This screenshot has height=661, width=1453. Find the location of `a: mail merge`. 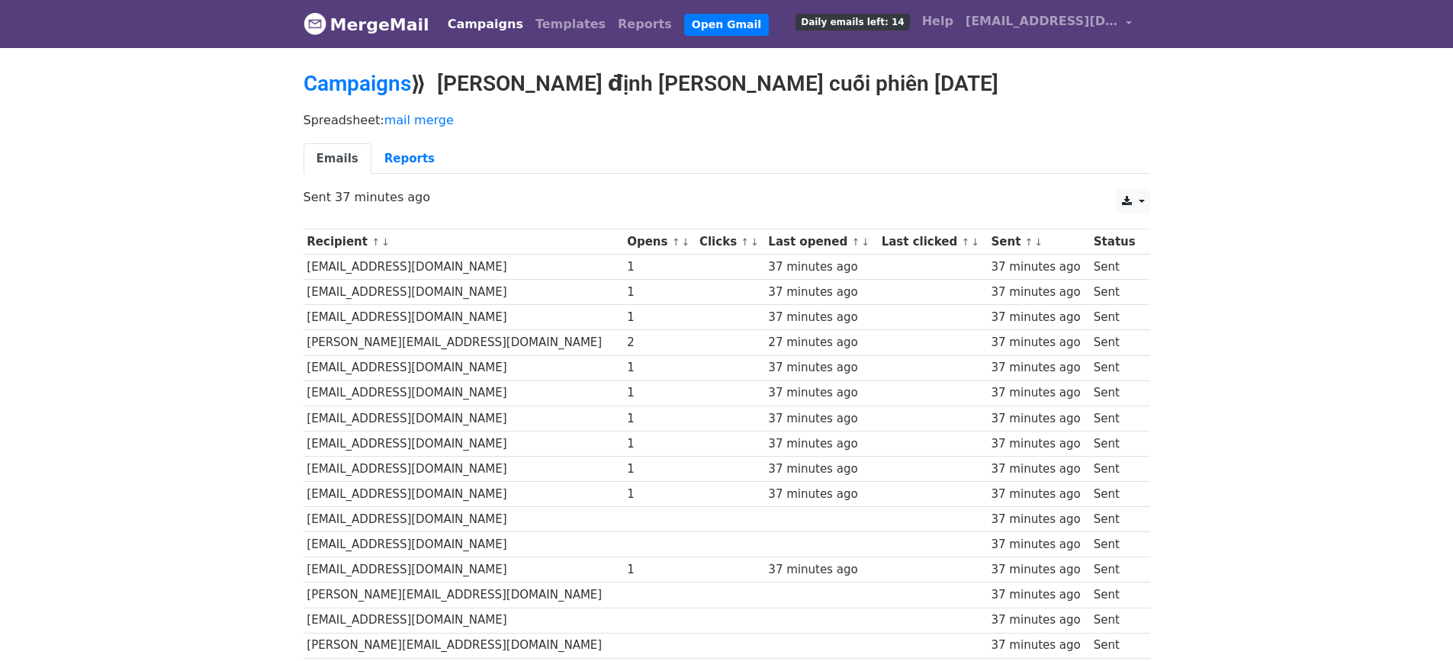

a: mail merge is located at coordinates (419, 120).